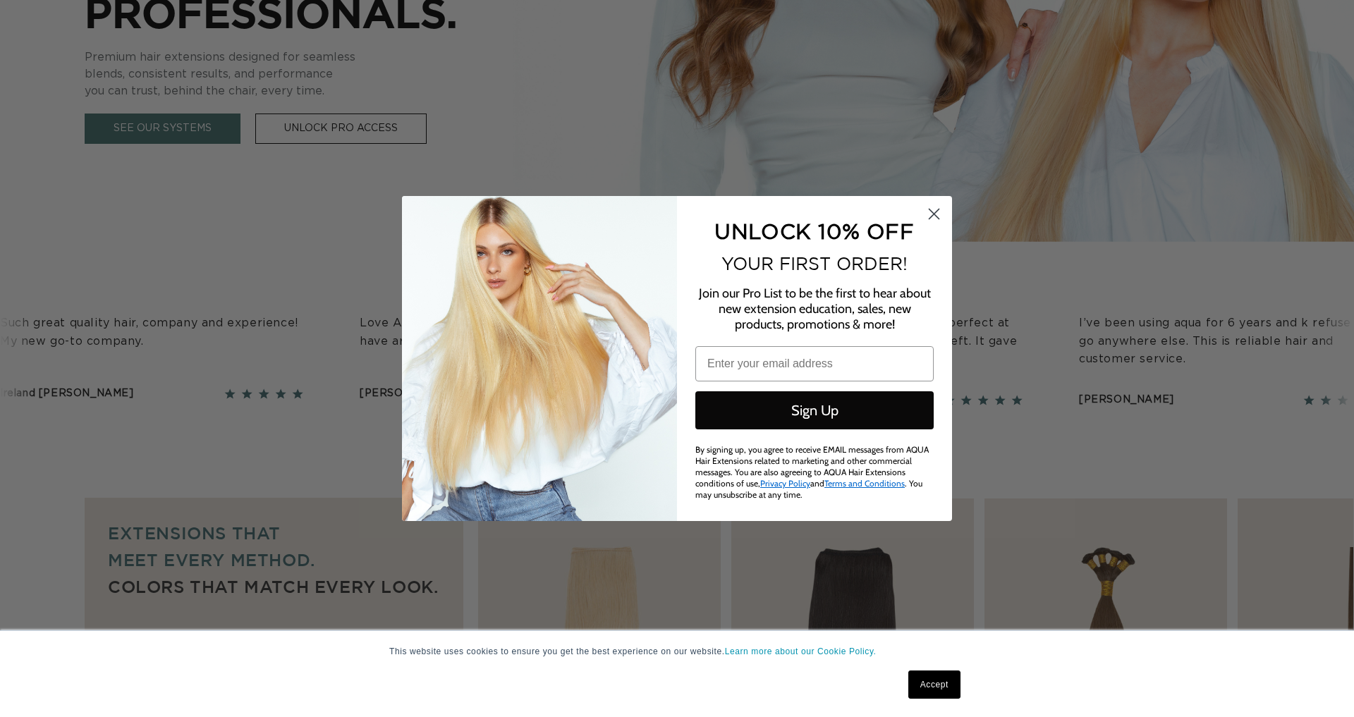 Image resolution: width=1354 pixels, height=717 pixels. Describe the element at coordinates (677, 651) in the screenshot. I see `p: This website uses cookies to ensure you get the best experience on our website.` at that location.